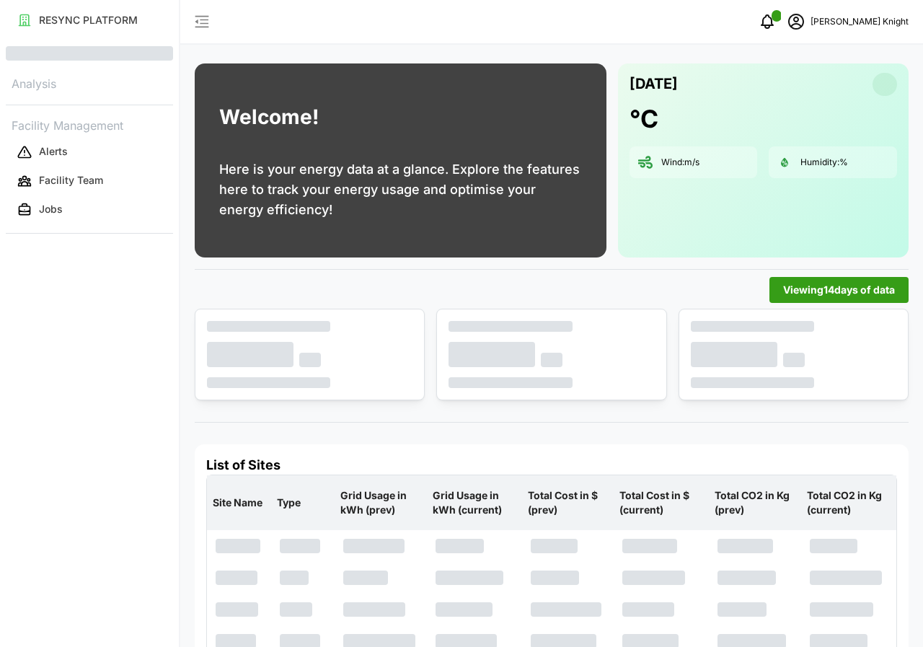 The image size is (923, 647). Describe the element at coordinates (88, 20) in the screenshot. I see `p: RESYNC PLATFORM` at that location.